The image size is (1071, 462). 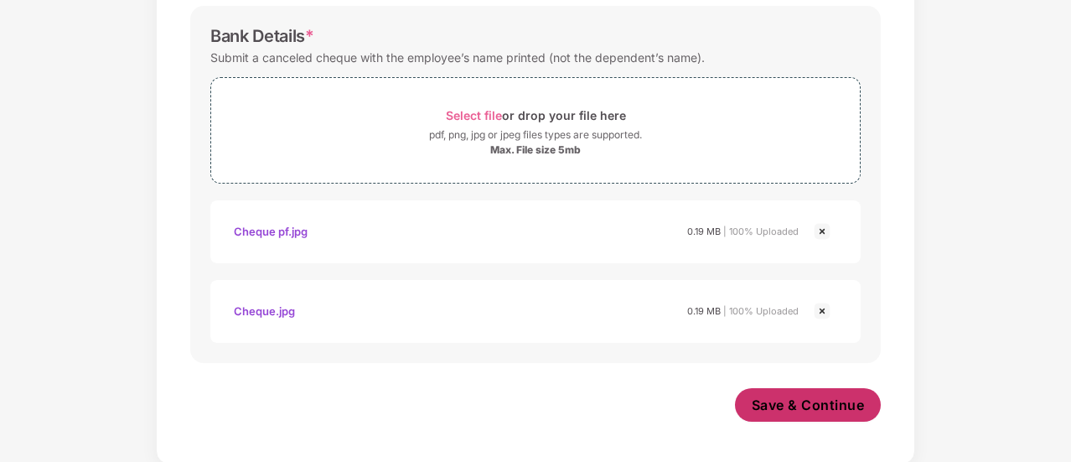 What do you see at coordinates (262, 36) in the screenshot?
I see `div: Bank Details` at bounding box center [262, 36].